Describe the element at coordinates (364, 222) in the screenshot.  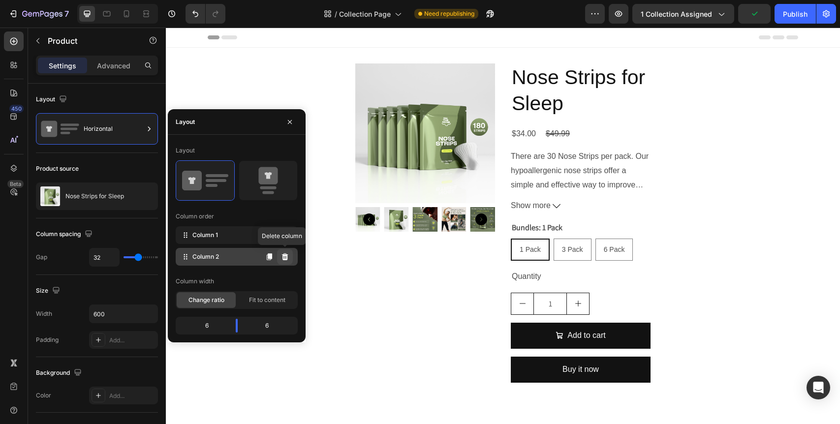
I see `span: 1 Pack` at that location.